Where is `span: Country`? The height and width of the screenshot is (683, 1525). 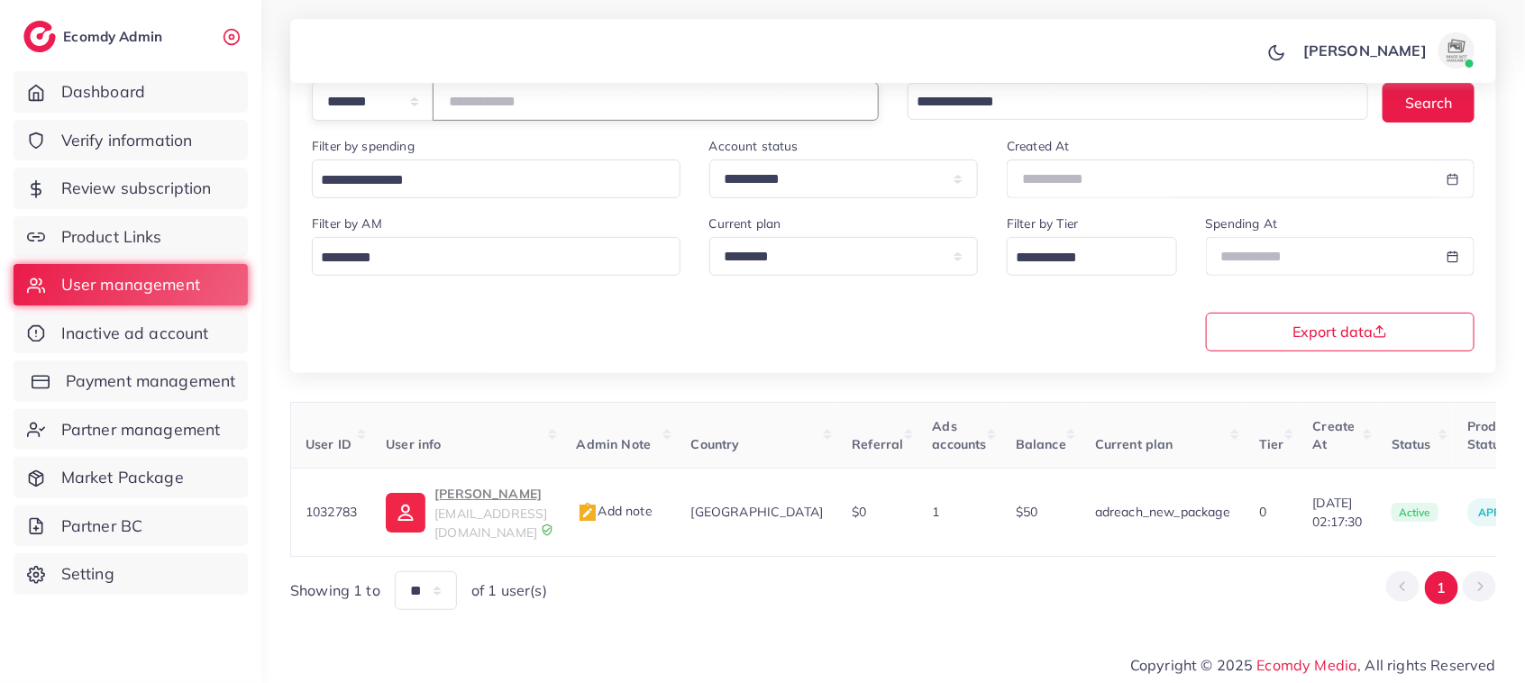 span: Country is located at coordinates (716, 444).